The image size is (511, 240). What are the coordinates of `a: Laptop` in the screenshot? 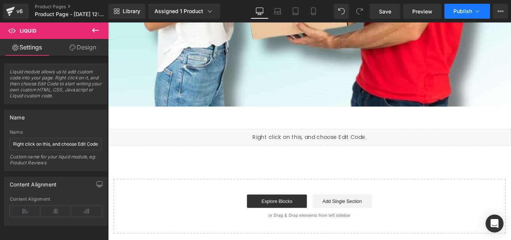 It's located at (278, 11).